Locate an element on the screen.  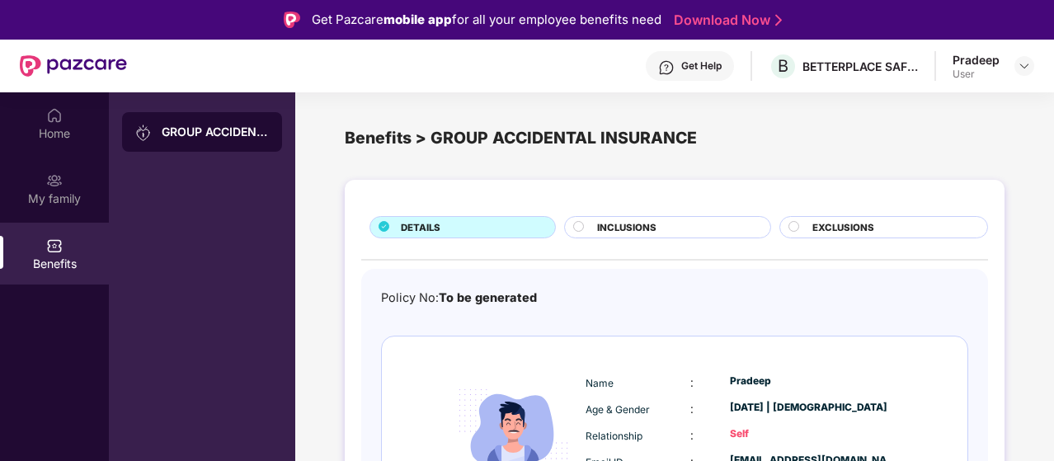
strong: mobile app is located at coordinates (417, 19).